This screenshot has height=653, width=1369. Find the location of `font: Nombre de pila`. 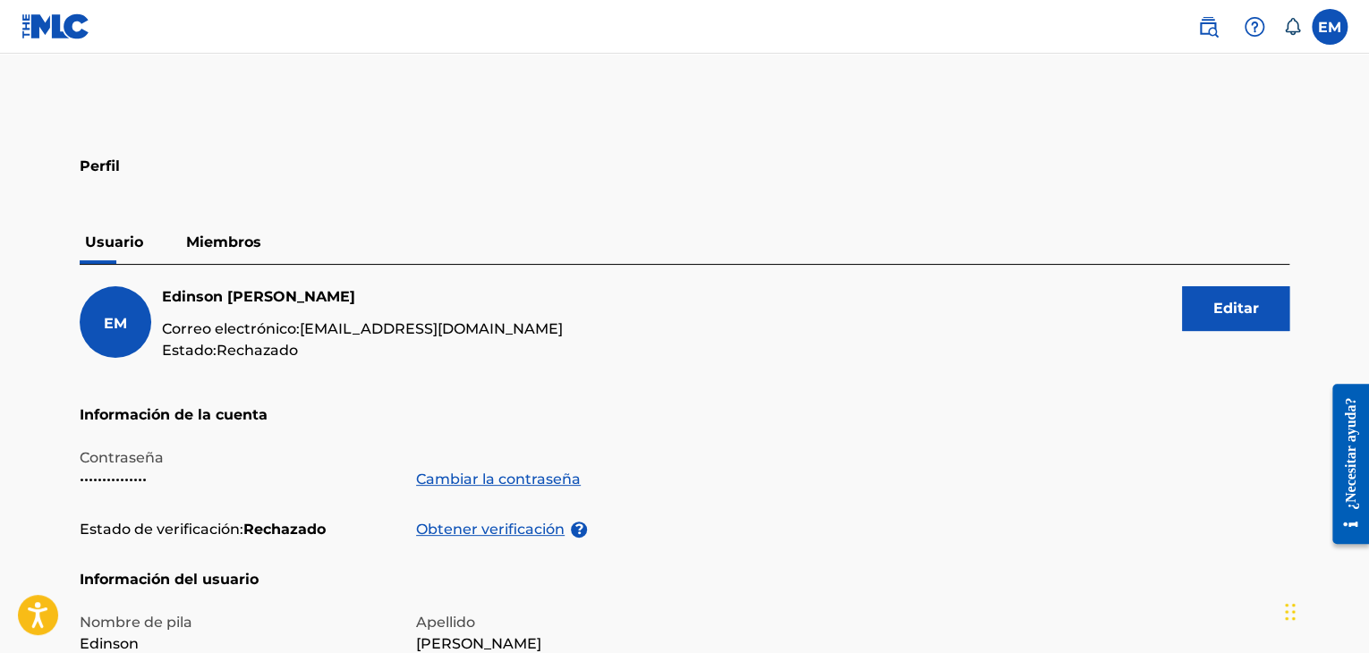

font: Nombre de pila is located at coordinates (136, 622).